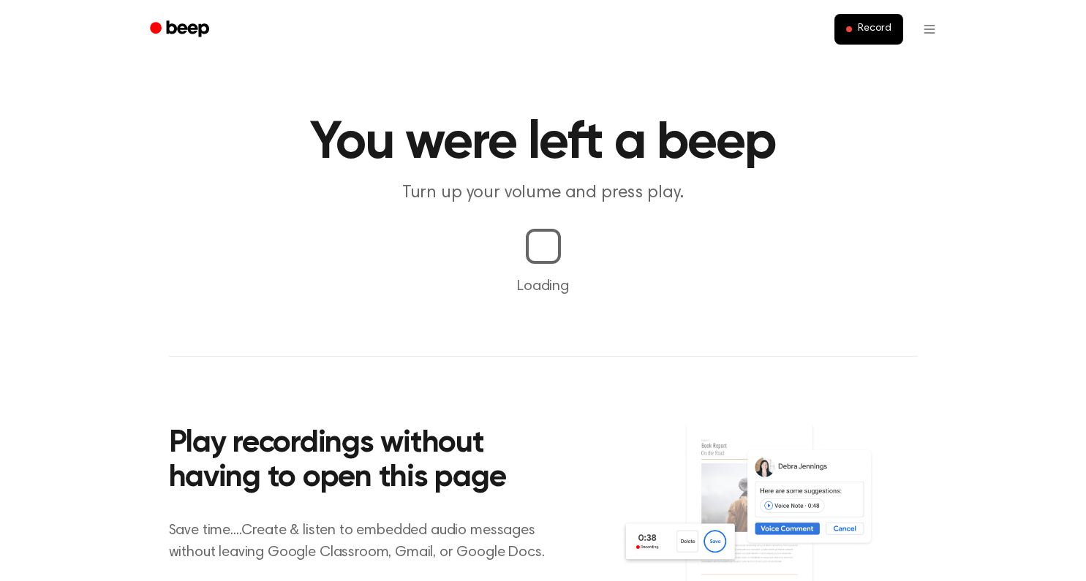 The image size is (1086, 581). What do you see at coordinates (929, 29) in the screenshot?
I see `button: Open menu` at bounding box center [929, 29].